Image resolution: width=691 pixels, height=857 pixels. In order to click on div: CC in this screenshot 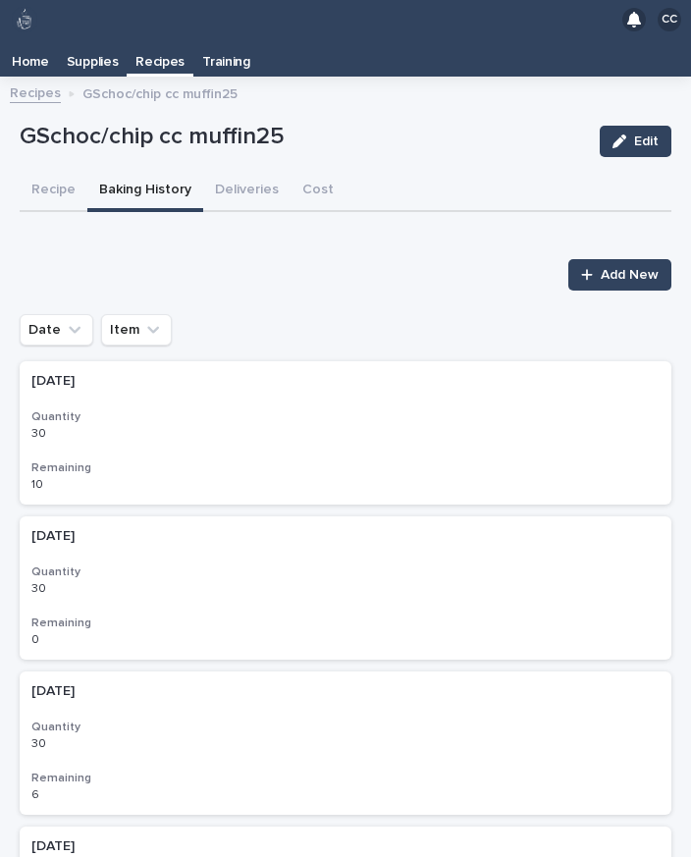, I will do `click(669, 20)`.